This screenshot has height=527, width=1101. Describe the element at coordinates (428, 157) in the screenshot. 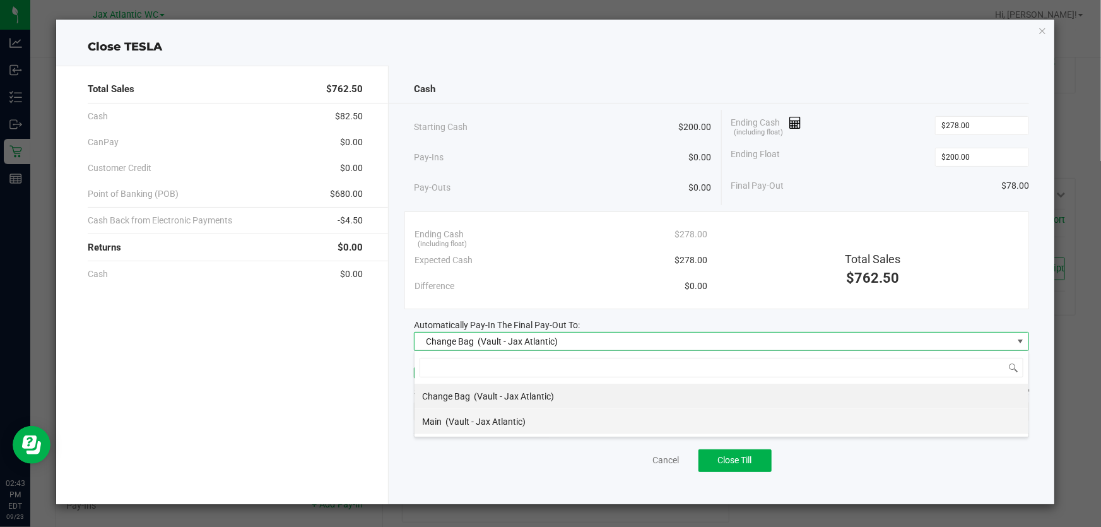

I see `span: Pay-Ins` at that location.